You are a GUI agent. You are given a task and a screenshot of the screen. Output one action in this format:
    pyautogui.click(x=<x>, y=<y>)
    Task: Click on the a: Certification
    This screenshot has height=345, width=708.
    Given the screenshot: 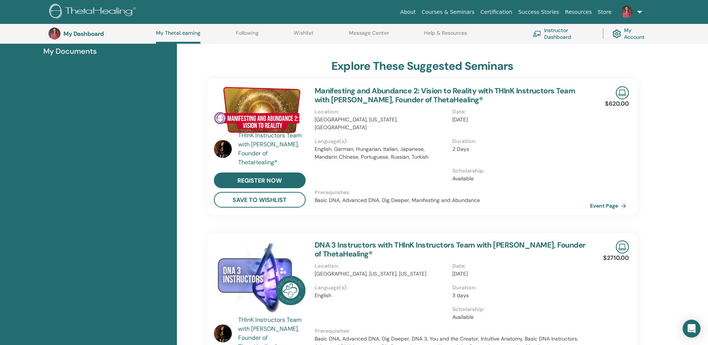 What is the action you would take?
    pyautogui.click(x=496, y=12)
    